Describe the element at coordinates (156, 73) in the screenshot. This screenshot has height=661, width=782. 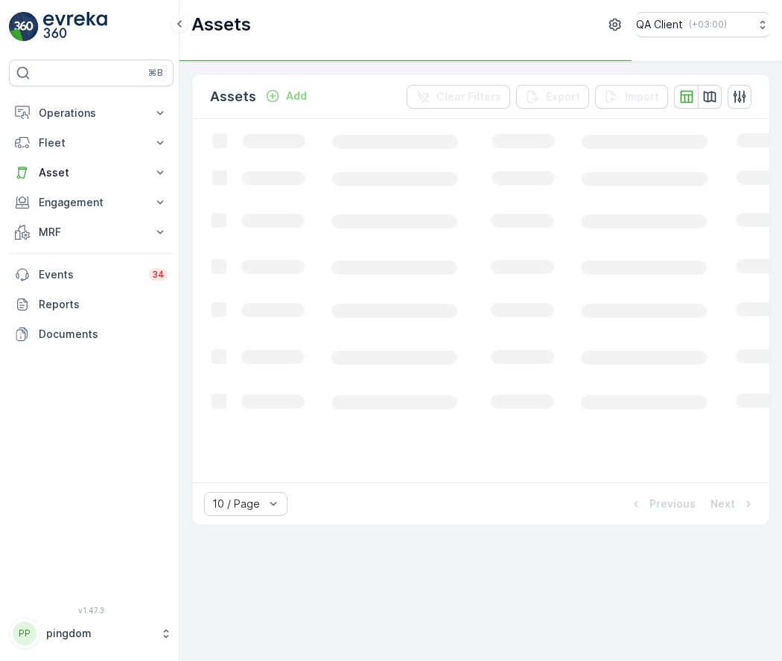
I see `p: ⌘B` at that location.